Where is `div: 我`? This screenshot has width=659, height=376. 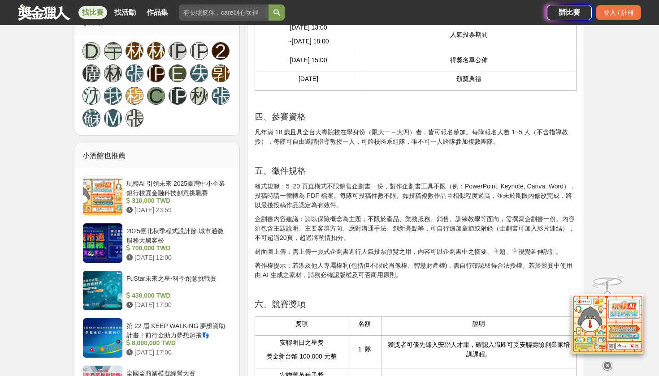 div: 我 is located at coordinates (113, 96).